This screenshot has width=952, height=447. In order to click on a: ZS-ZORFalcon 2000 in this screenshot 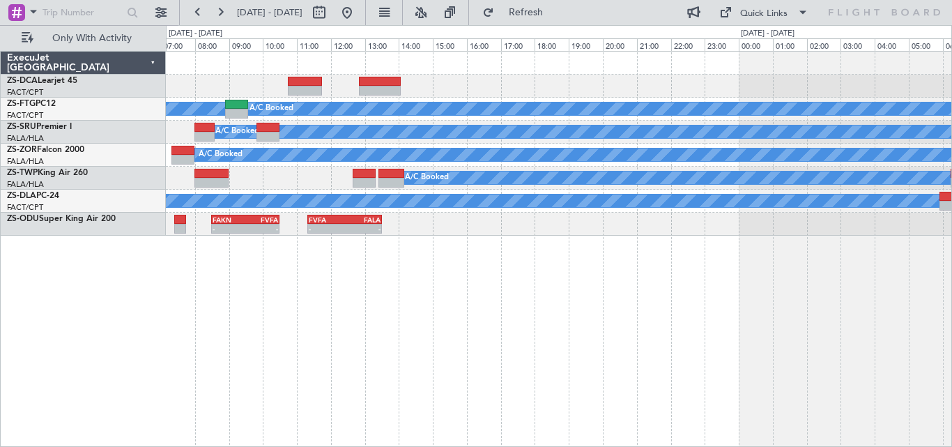, I will do `click(45, 150)`.